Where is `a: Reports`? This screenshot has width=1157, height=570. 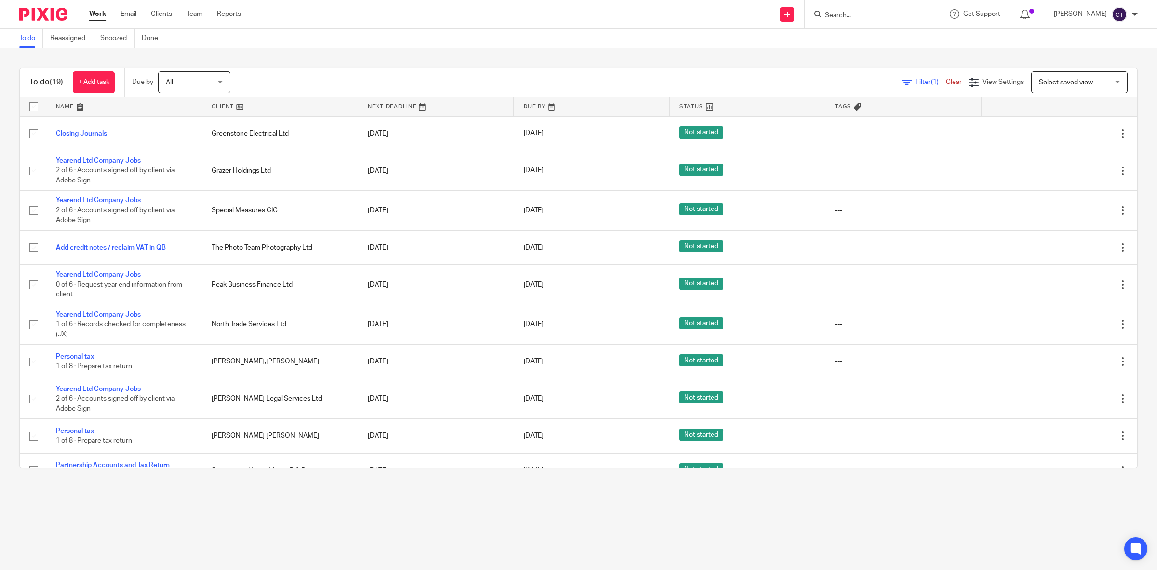
a: Reports is located at coordinates (229, 14).